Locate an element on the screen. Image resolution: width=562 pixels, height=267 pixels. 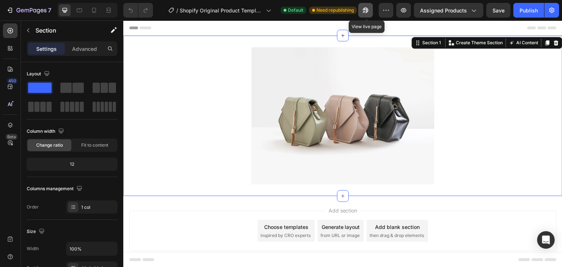
div: Width is located at coordinates (33, 249).